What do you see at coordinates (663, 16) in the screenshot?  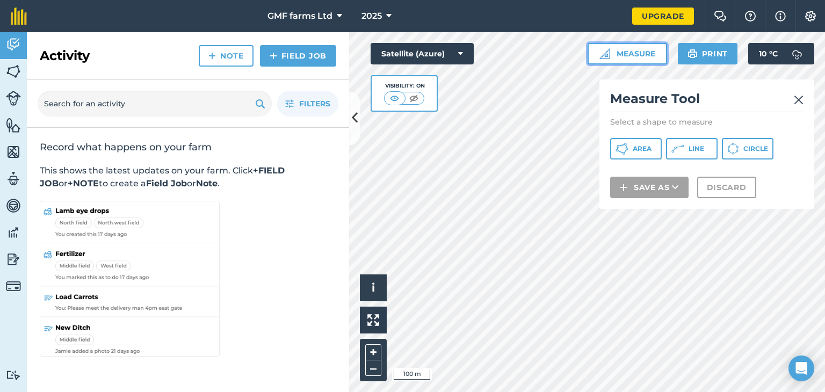 I see `a: Upgrade` at bounding box center [663, 16].